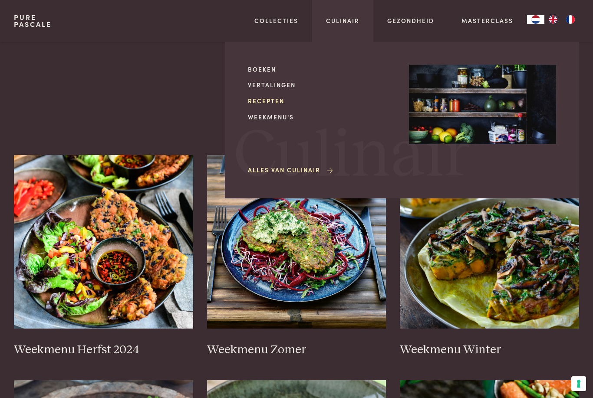 Image resolution: width=593 pixels, height=398 pixels. Describe the element at coordinates (296, 256) in the screenshot. I see `a: Weekmenu Zomer Weekmenu Zomer` at that location.